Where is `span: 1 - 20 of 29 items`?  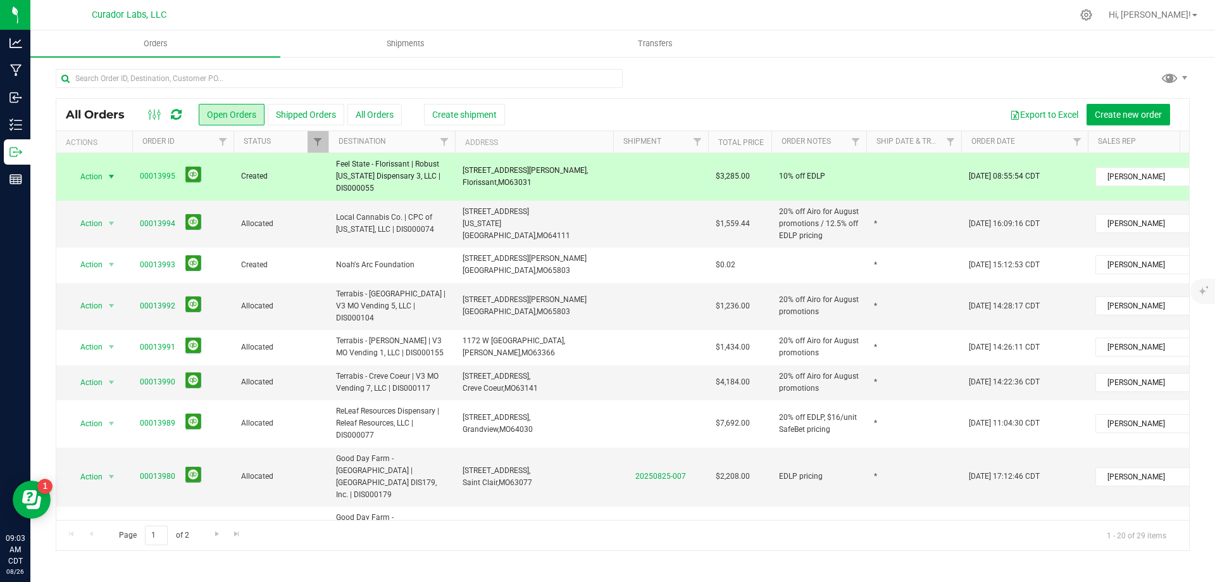 span: 1 - 20 of 29 items is located at coordinates (1137, 535).